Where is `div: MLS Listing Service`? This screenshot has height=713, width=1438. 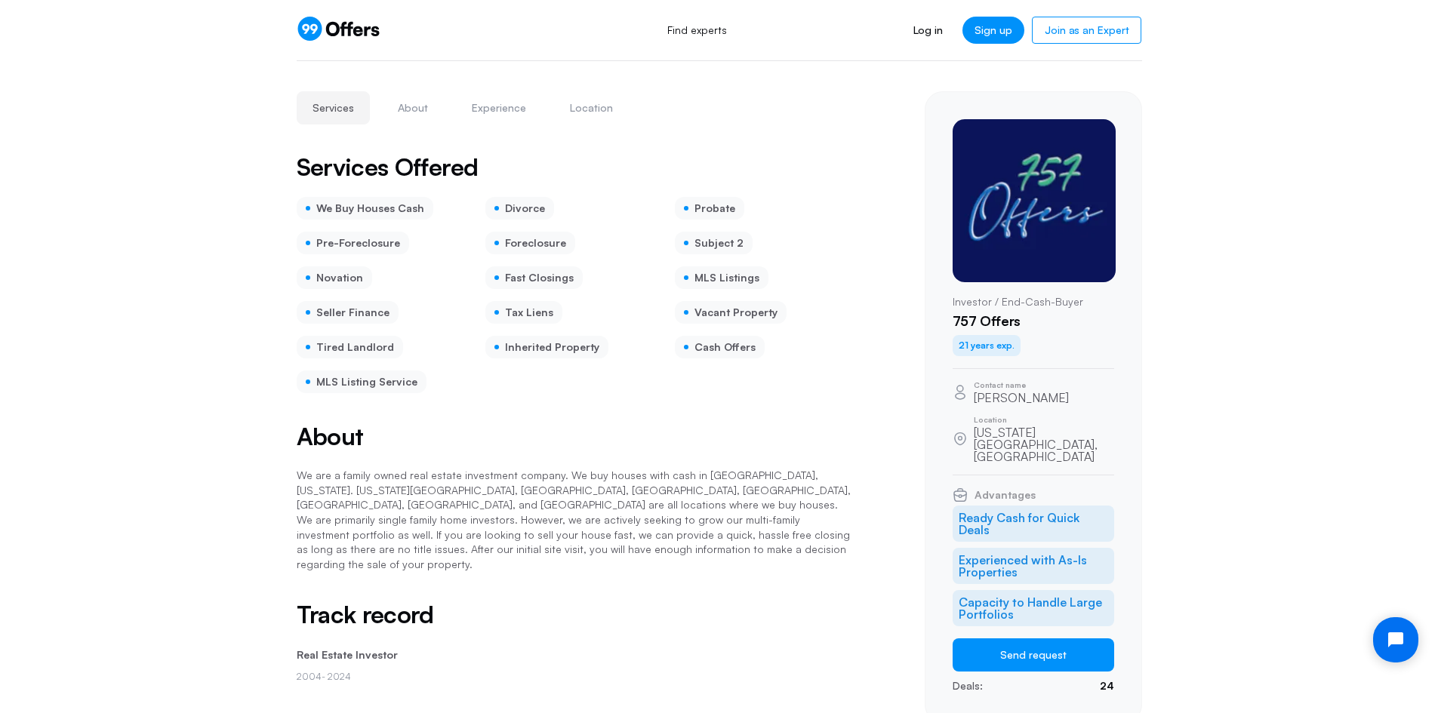
div: MLS Listing Service is located at coordinates (362, 382).